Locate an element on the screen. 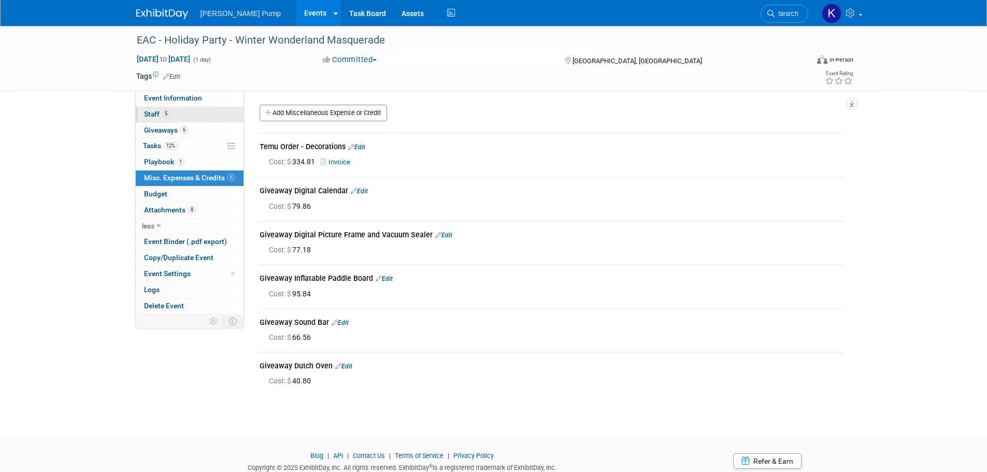 The width and height of the screenshot is (987, 472). a: Contact Us is located at coordinates (369, 455).